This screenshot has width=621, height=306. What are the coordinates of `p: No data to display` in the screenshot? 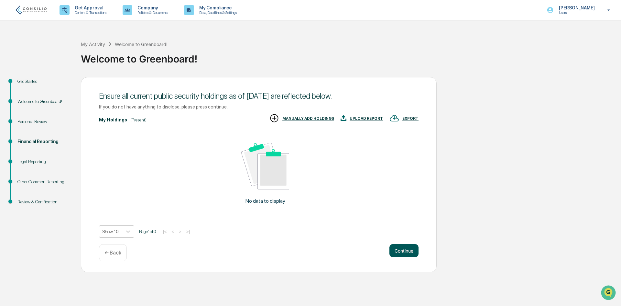 It's located at (265, 201).